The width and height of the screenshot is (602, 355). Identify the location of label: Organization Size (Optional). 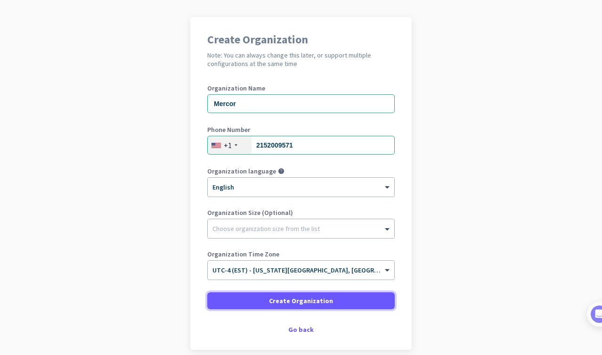
(301, 212).